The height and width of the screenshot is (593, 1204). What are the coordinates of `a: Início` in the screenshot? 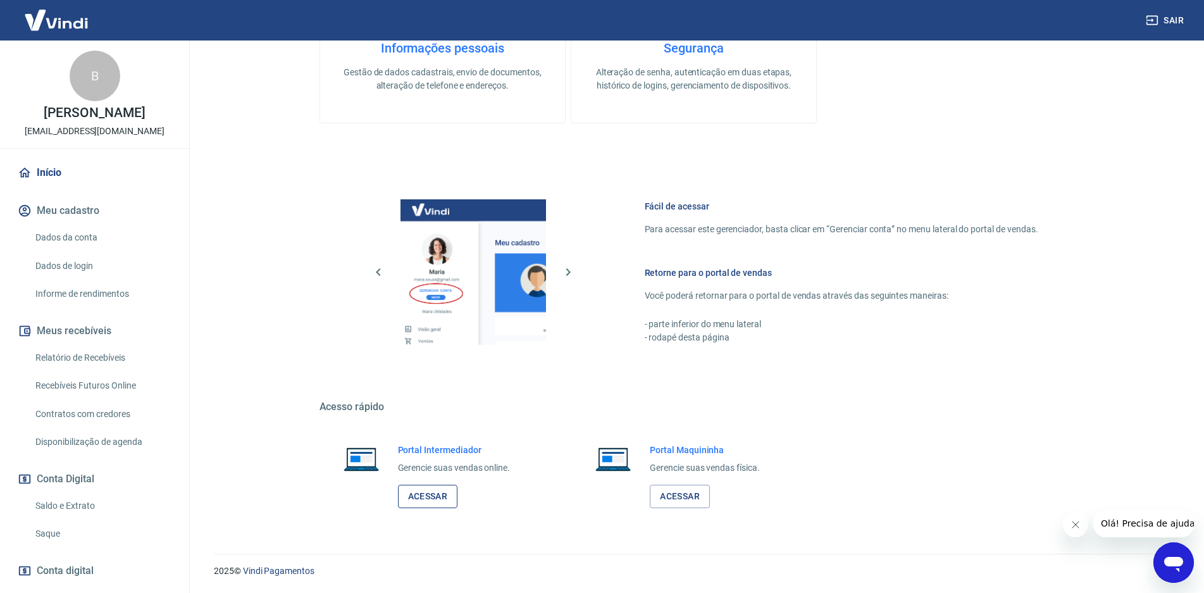 It's located at (94, 173).